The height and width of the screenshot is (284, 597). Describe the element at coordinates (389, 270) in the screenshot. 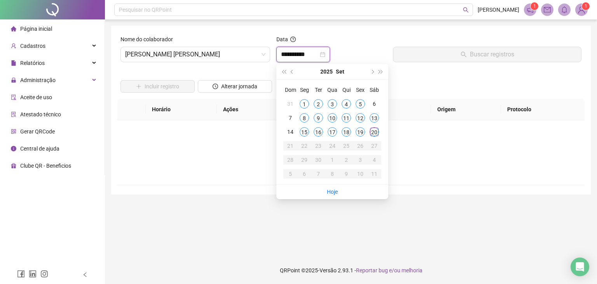

I see `span: Reportar bug e/ou melhoria` at that location.